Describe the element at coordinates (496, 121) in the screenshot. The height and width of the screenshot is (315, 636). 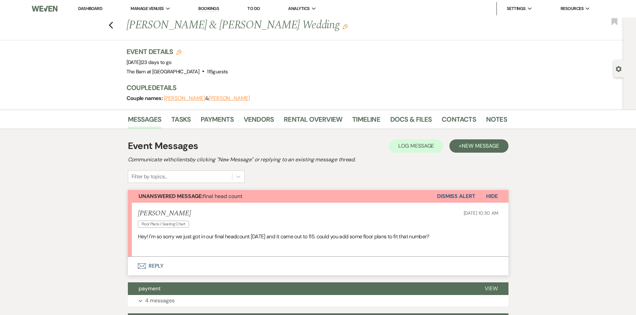
I see `a: Notes` at that location.